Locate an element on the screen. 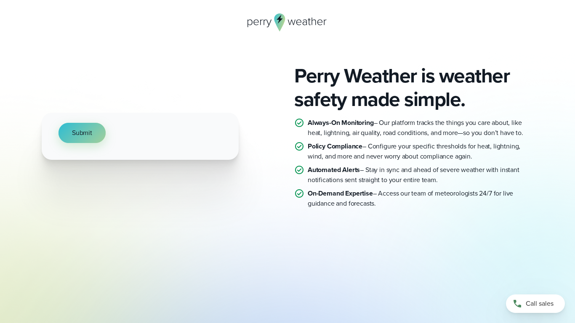 This screenshot has height=323, width=575. p: – Stay in sync and ahead of severe weather with instant notifications sent straight to your entir... is located at coordinates (421, 175).